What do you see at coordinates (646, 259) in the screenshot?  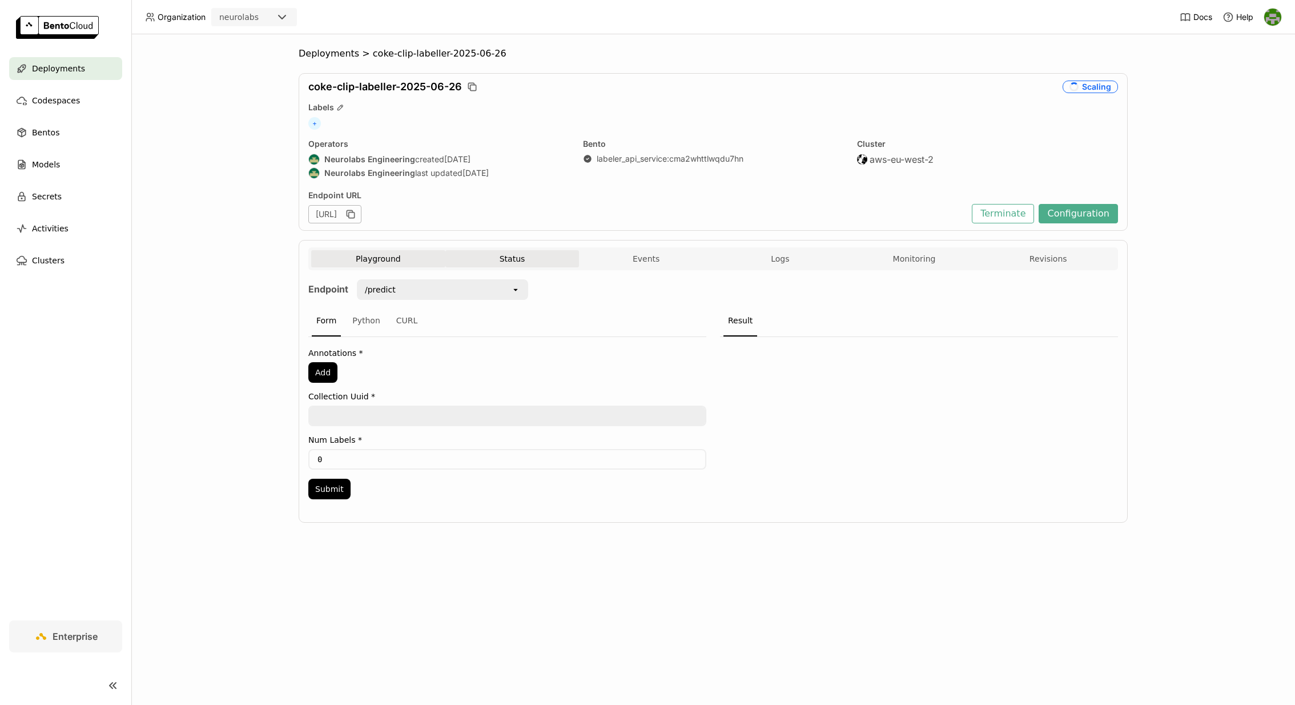 I see `button: Events` at bounding box center [646, 259].